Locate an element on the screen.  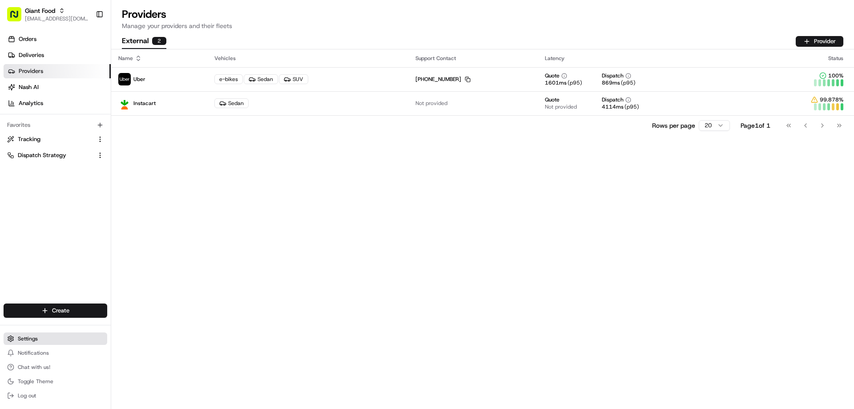
span: Chat with us! is located at coordinates (34, 367).